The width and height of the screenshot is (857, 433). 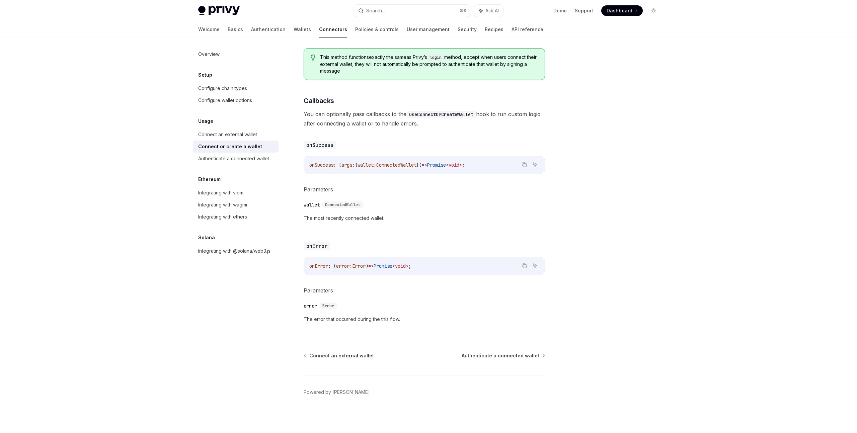 What do you see at coordinates (205, 75) in the screenshot?
I see `h5: Setup` at bounding box center [205, 75].